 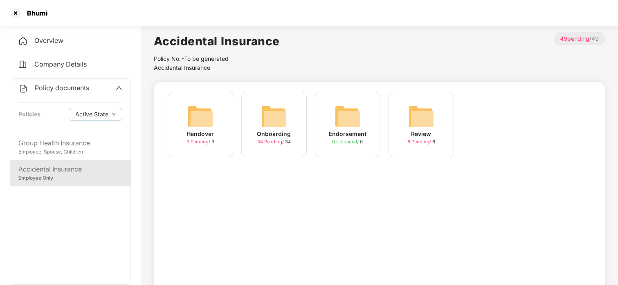 I want to click on div: Handover, so click(x=200, y=134).